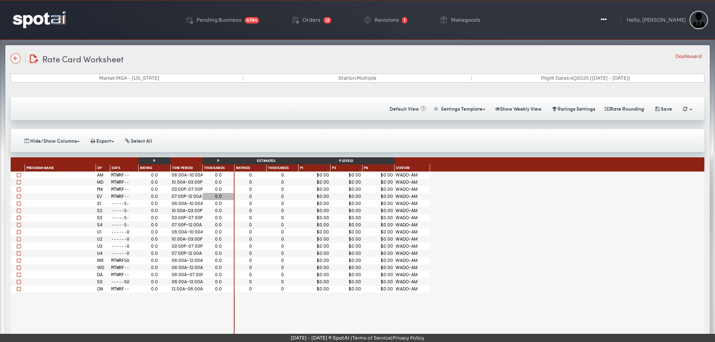 This screenshot has width=715, height=342. What do you see at coordinates (103, 182) in the screenshot?
I see `div: MD` at bounding box center [103, 182].